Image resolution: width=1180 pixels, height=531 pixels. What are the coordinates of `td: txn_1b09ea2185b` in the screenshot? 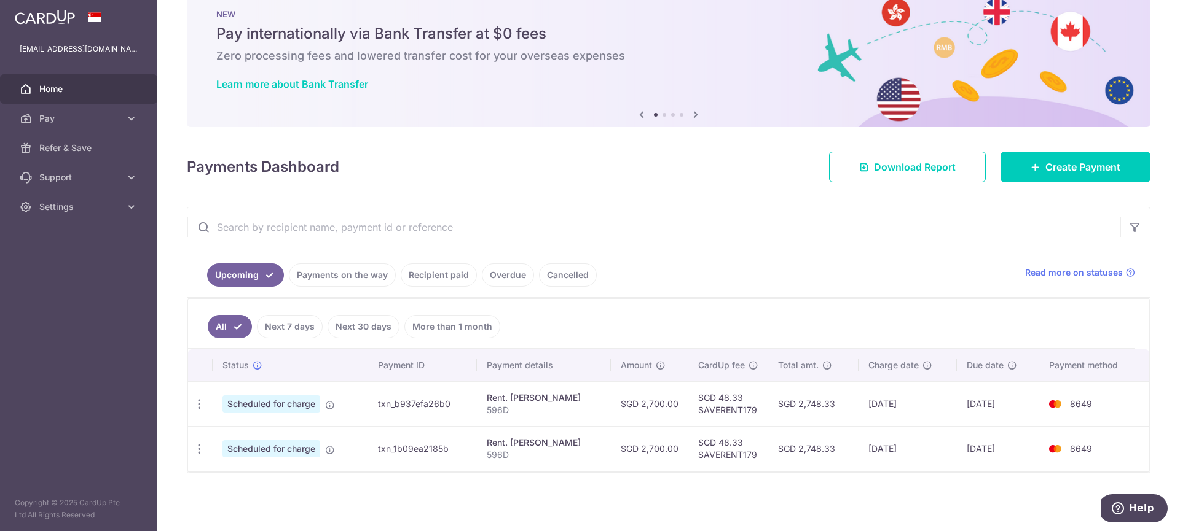 It's located at (422, 448).